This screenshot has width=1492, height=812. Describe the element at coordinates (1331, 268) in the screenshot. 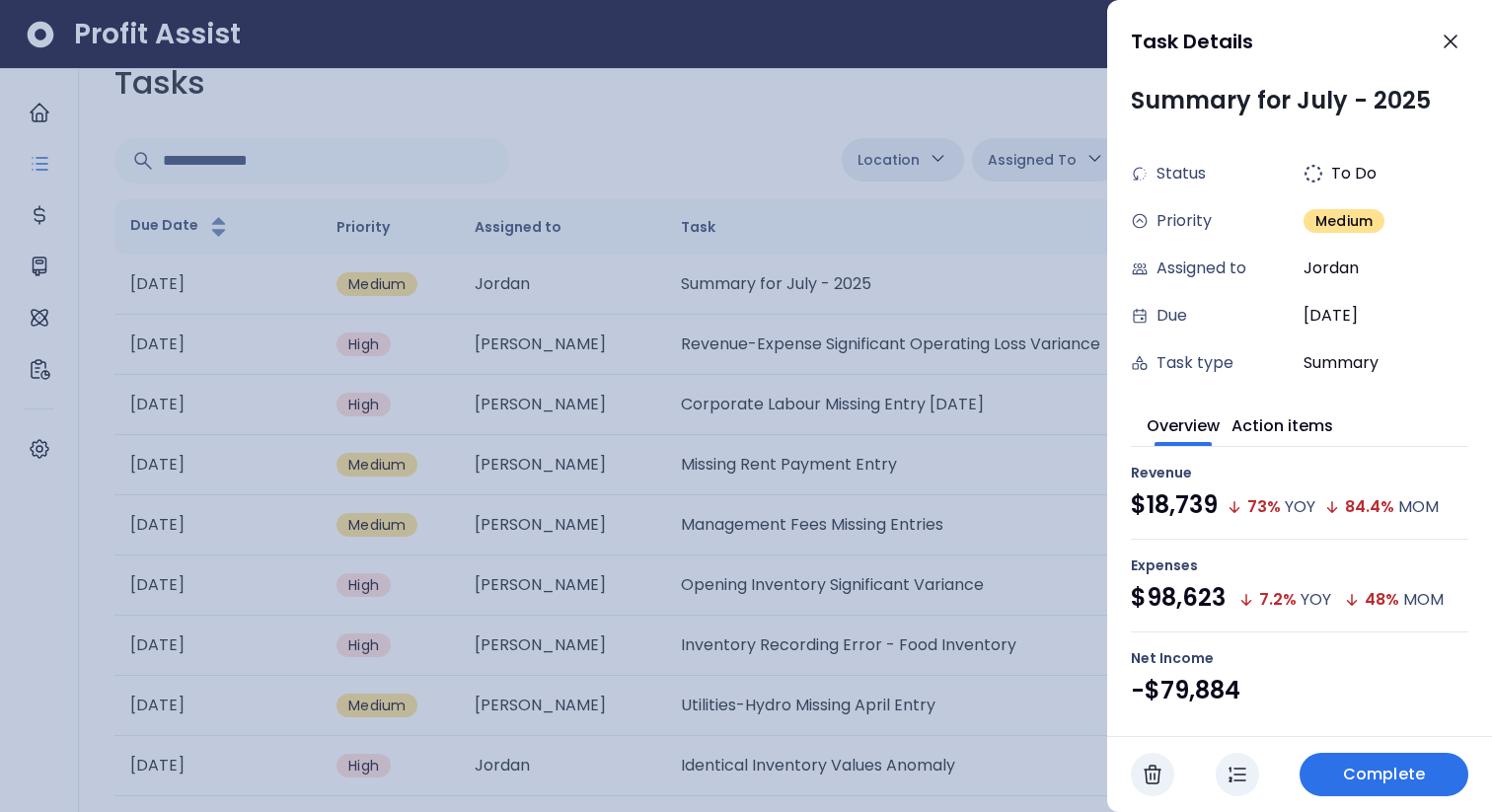

I see `span: Jordan` at that location.